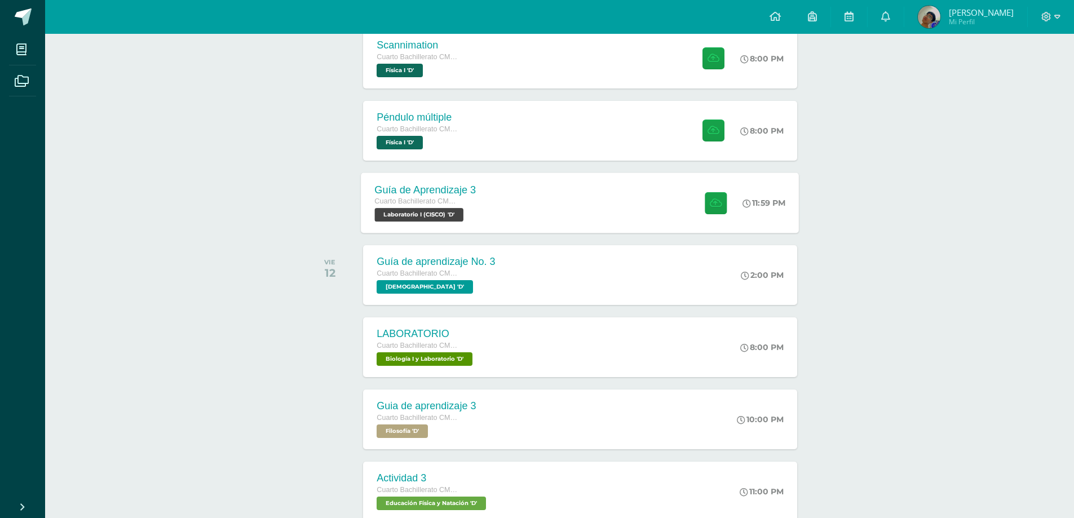 This screenshot has height=518, width=1074. I want to click on img: f1a3052204b4492c728547db7dcada37.png, so click(929, 17).